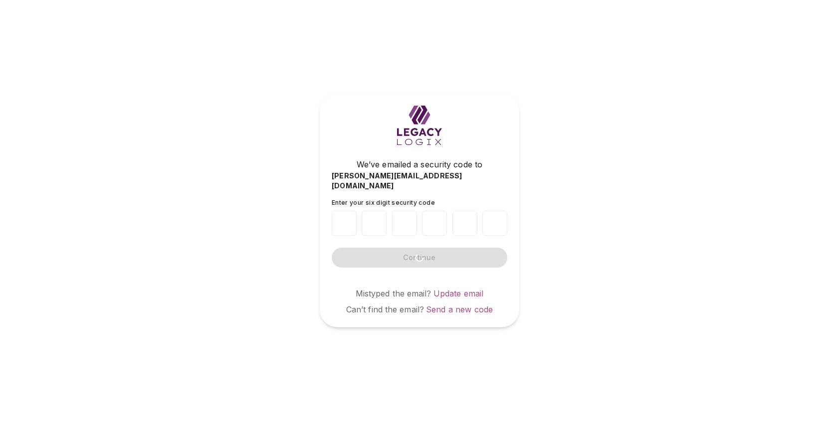  I want to click on a: Send a new code, so click(459, 310).